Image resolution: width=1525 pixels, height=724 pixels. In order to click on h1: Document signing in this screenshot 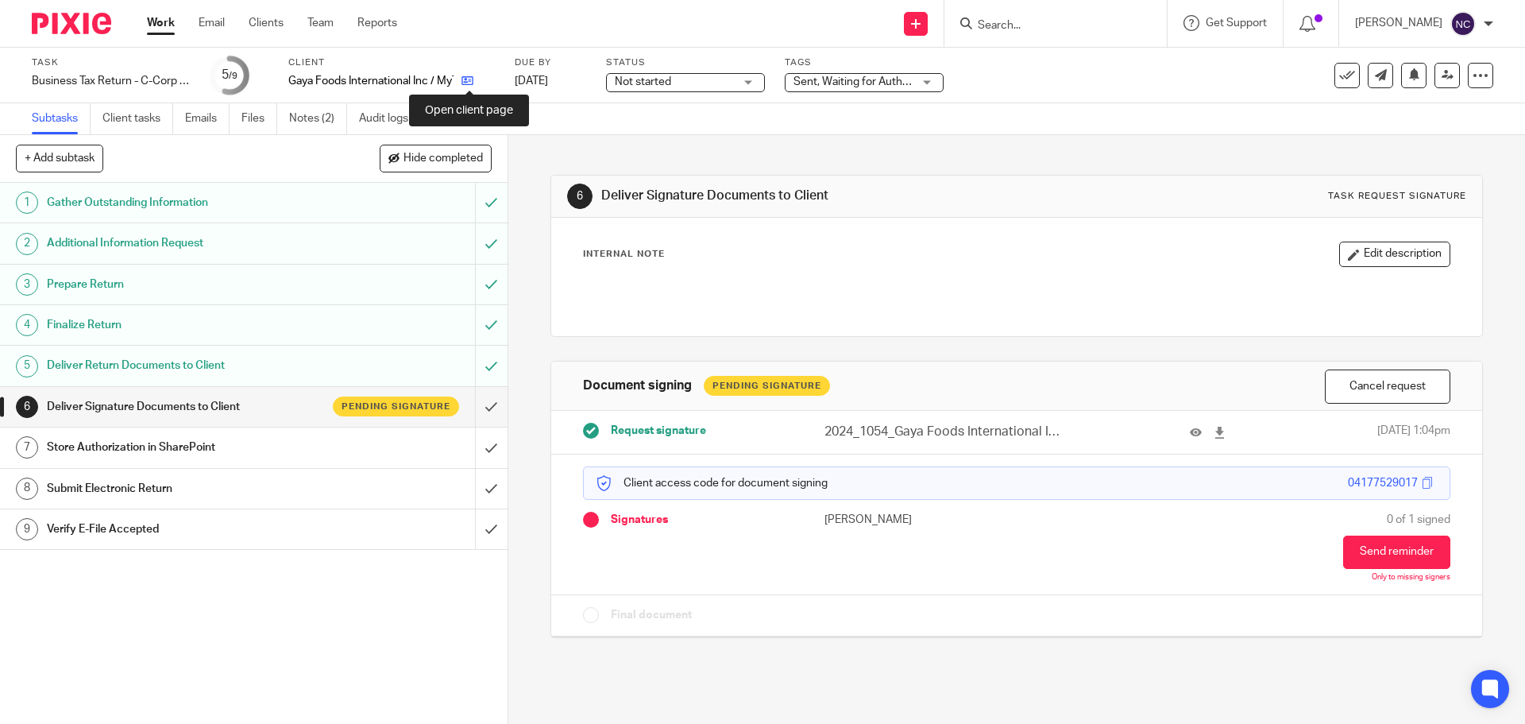, I will do `click(637, 385)`.